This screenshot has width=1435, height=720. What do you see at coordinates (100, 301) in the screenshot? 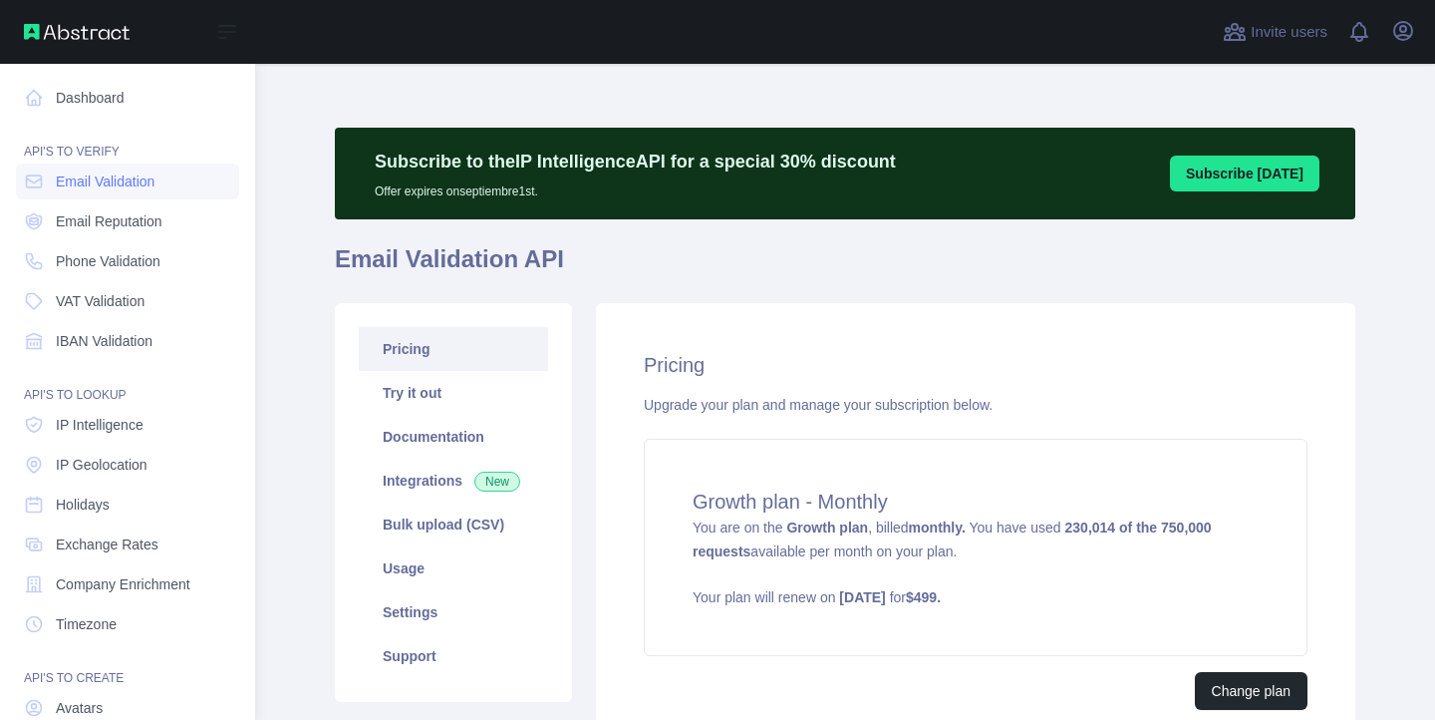
I see `span: VAT Validation` at bounding box center [100, 301].